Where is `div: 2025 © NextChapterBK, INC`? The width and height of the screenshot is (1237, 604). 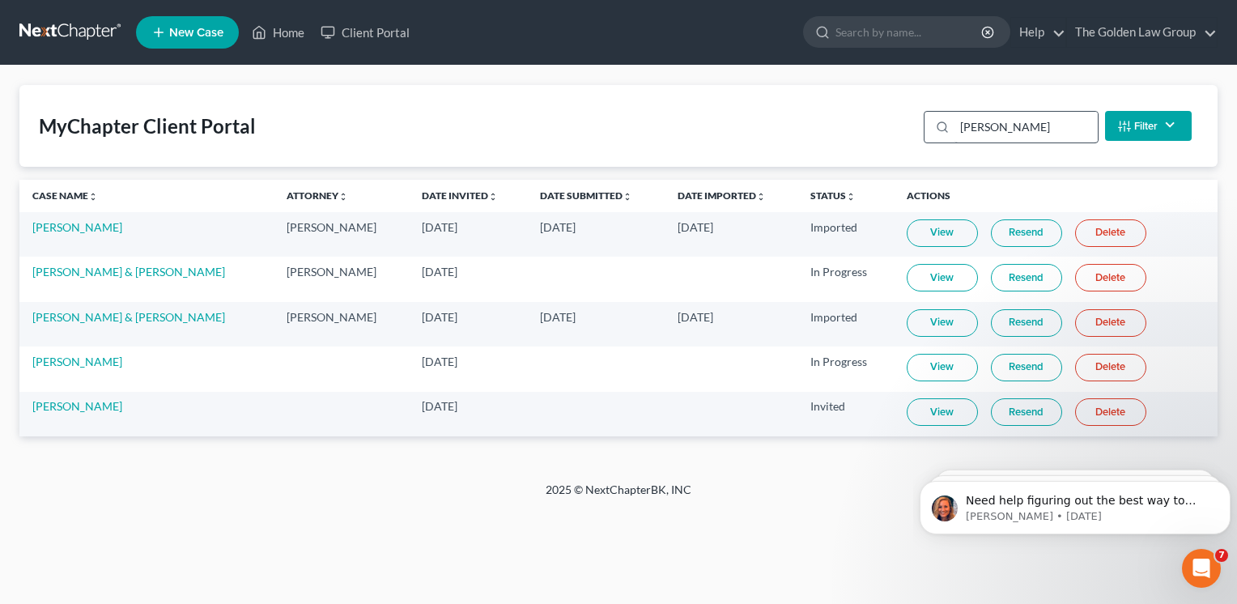 div: 2025 © NextChapterBK, INC is located at coordinates (618, 496).